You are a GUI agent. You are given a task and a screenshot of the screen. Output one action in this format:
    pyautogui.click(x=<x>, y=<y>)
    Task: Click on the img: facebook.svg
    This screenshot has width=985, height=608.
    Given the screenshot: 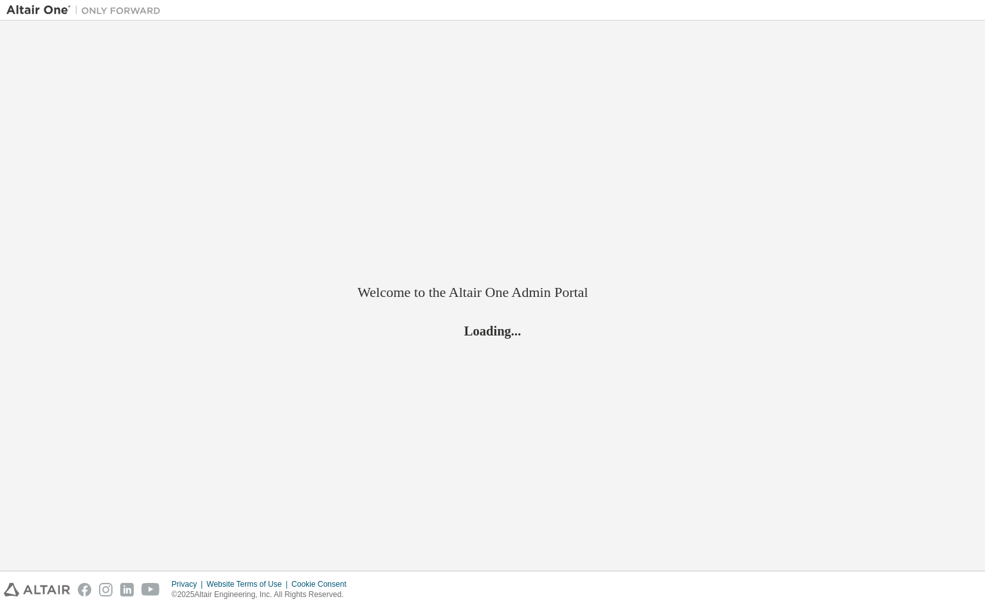 What is the action you would take?
    pyautogui.click(x=84, y=589)
    